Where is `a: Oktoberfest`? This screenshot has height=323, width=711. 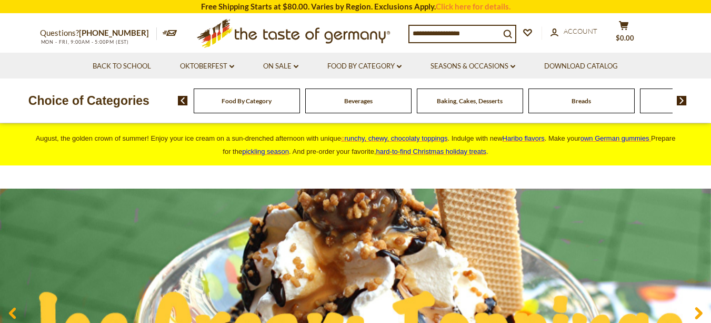 a: Oktoberfest is located at coordinates (207, 66).